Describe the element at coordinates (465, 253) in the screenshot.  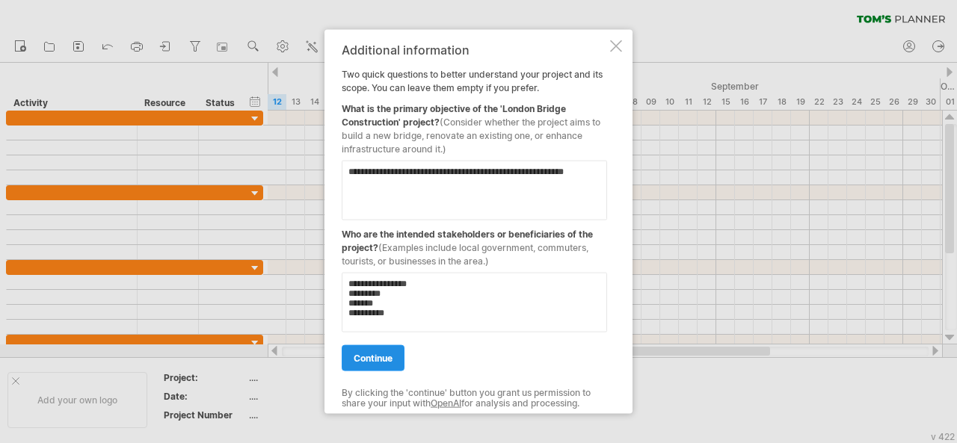
I see `span: (Examples include local government, commuters, tourists, or businesses in the area.)` at that location.